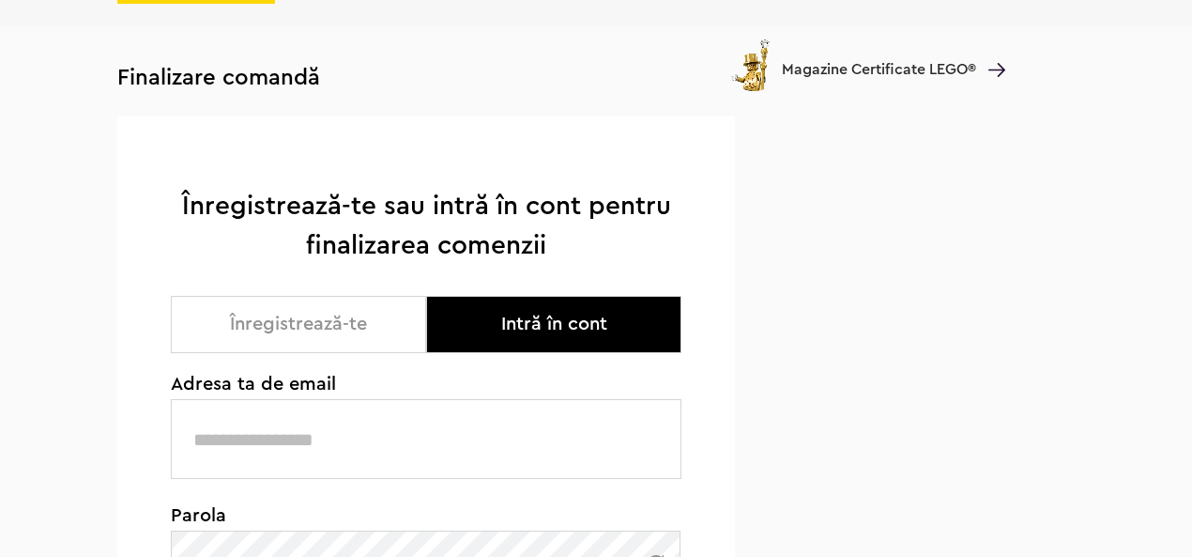 The width and height of the screenshot is (1192, 557). I want to click on span: Parola, so click(426, 515).